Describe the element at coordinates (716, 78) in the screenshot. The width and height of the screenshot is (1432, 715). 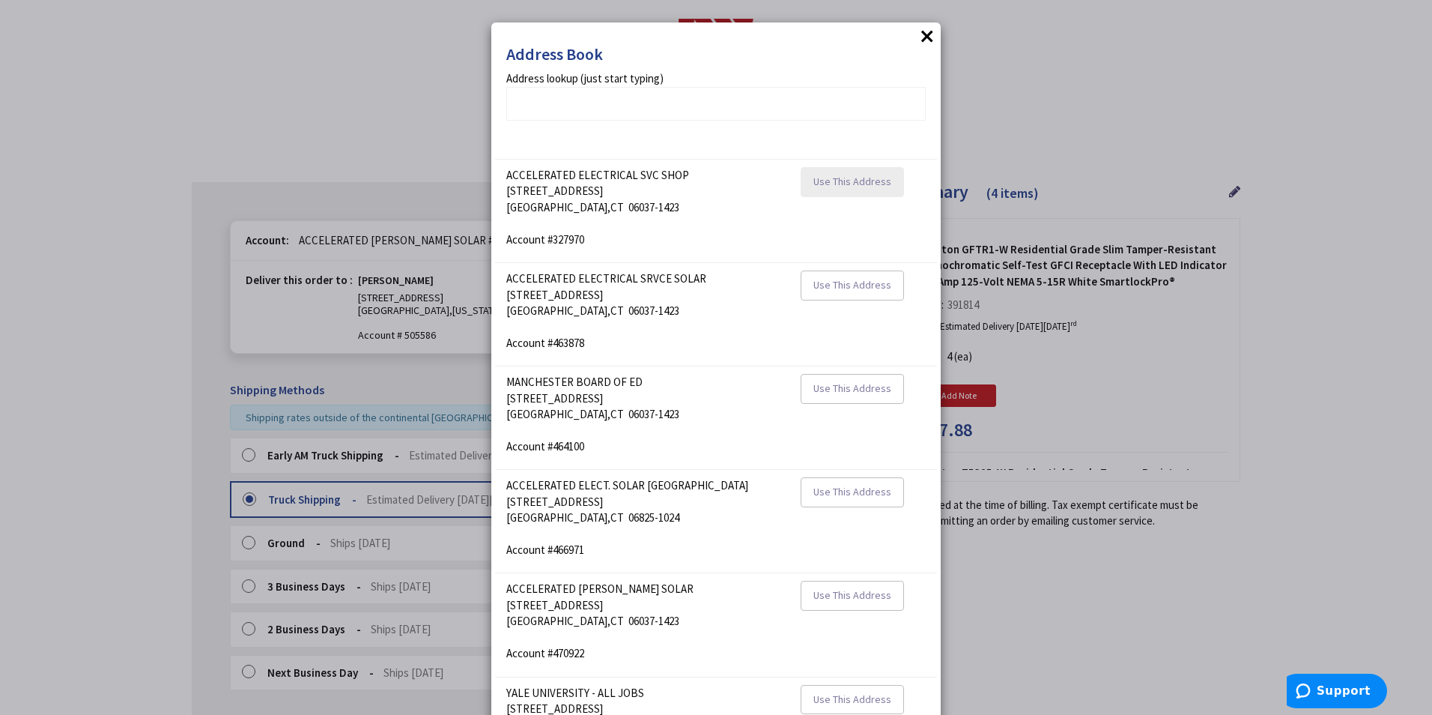
I see `span: Address lookup (just start typing)` at that location.